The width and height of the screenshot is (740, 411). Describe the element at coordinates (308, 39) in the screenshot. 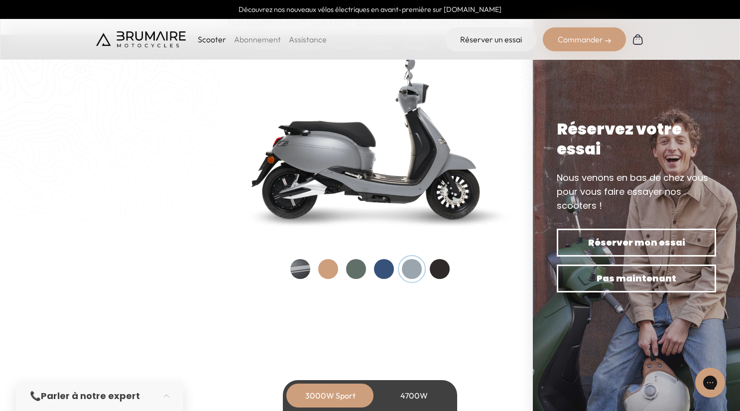

I see `a: Assistance` at that location.